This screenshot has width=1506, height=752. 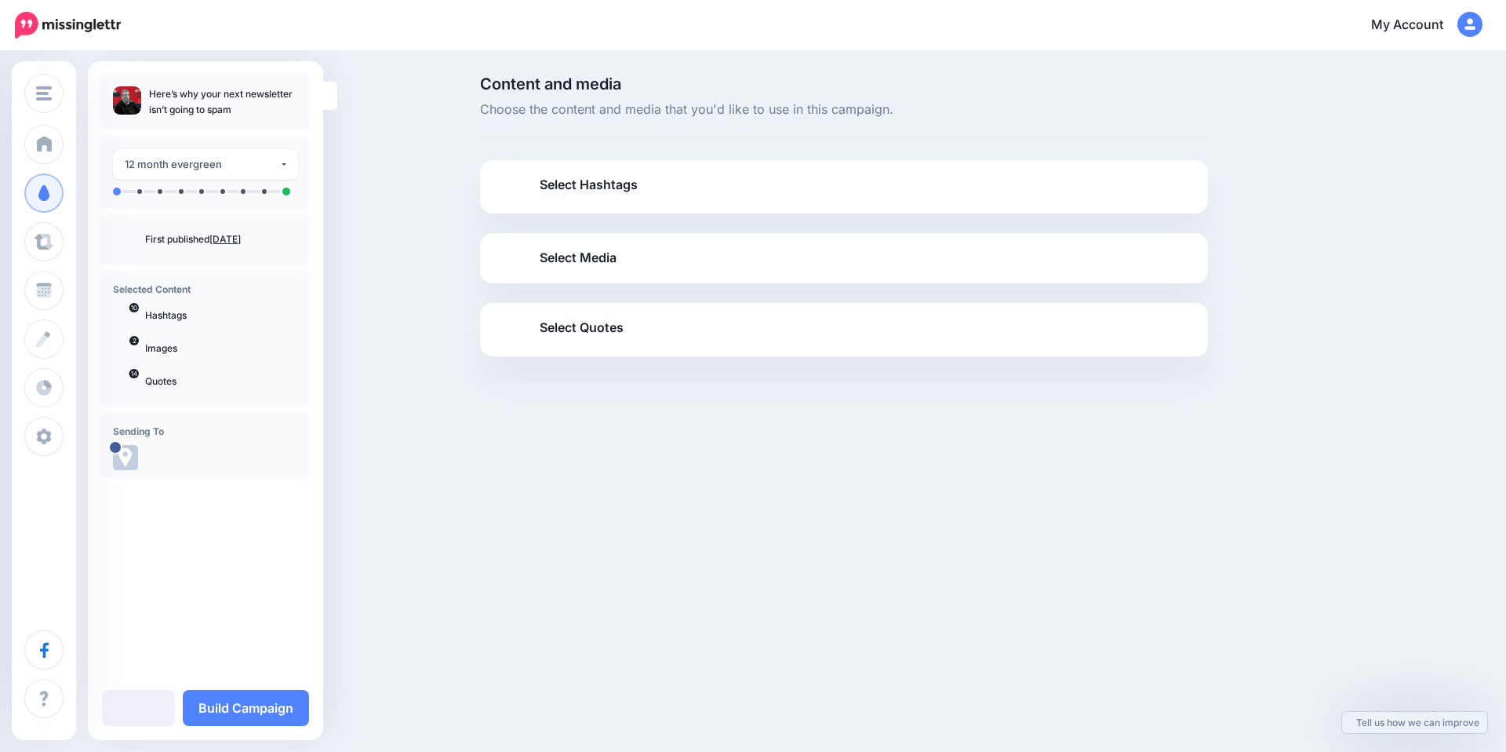 I want to click on a: My Account, so click(x=1419, y=25).